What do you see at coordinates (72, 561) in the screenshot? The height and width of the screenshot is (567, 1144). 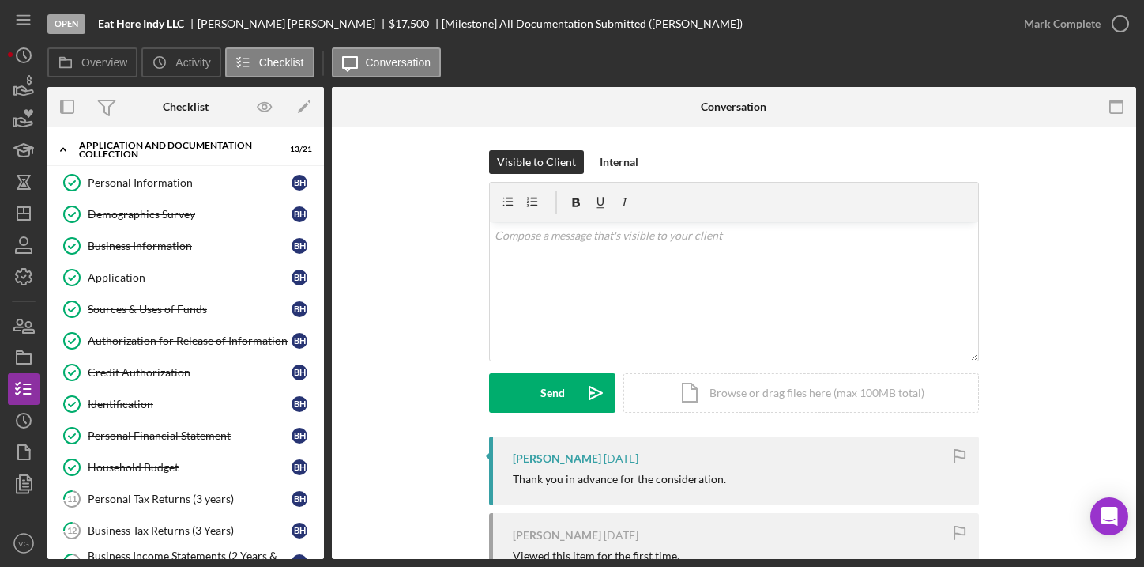 I see `tspan: 13` at bounding box center [72, 561].